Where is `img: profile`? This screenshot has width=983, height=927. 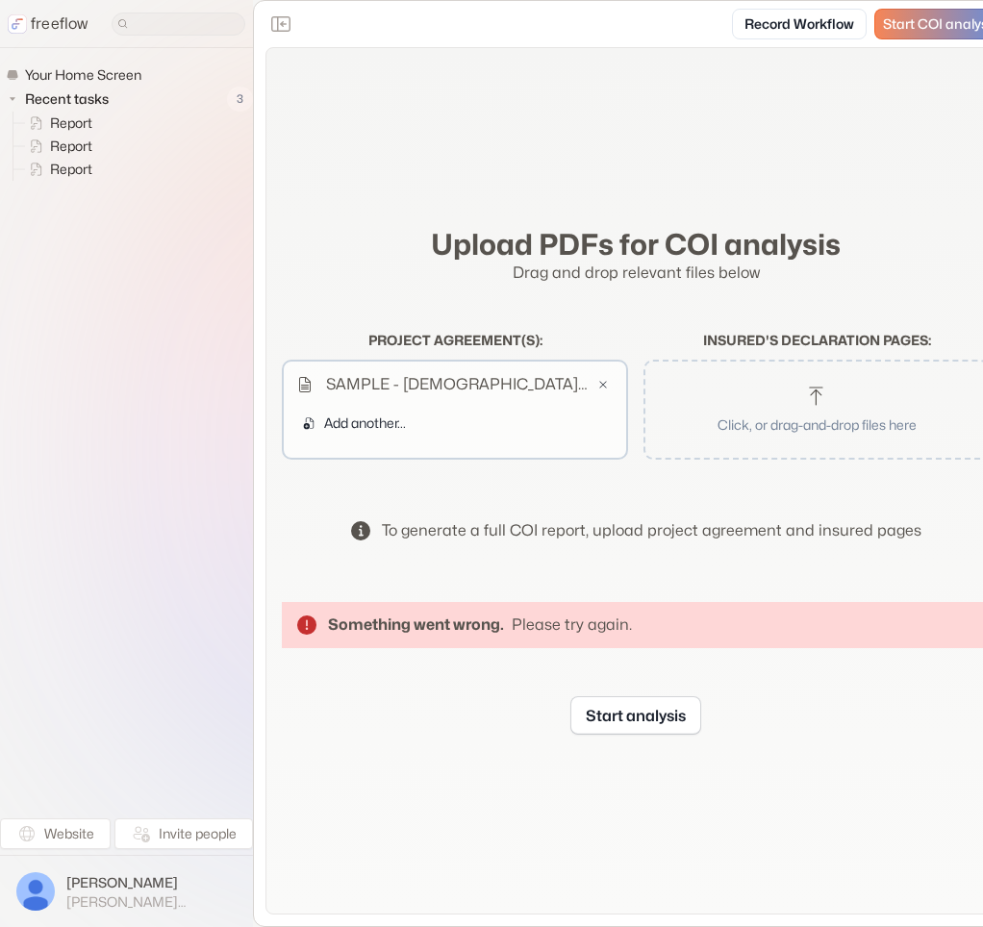 img: profile is located at coordinates (36, 891).